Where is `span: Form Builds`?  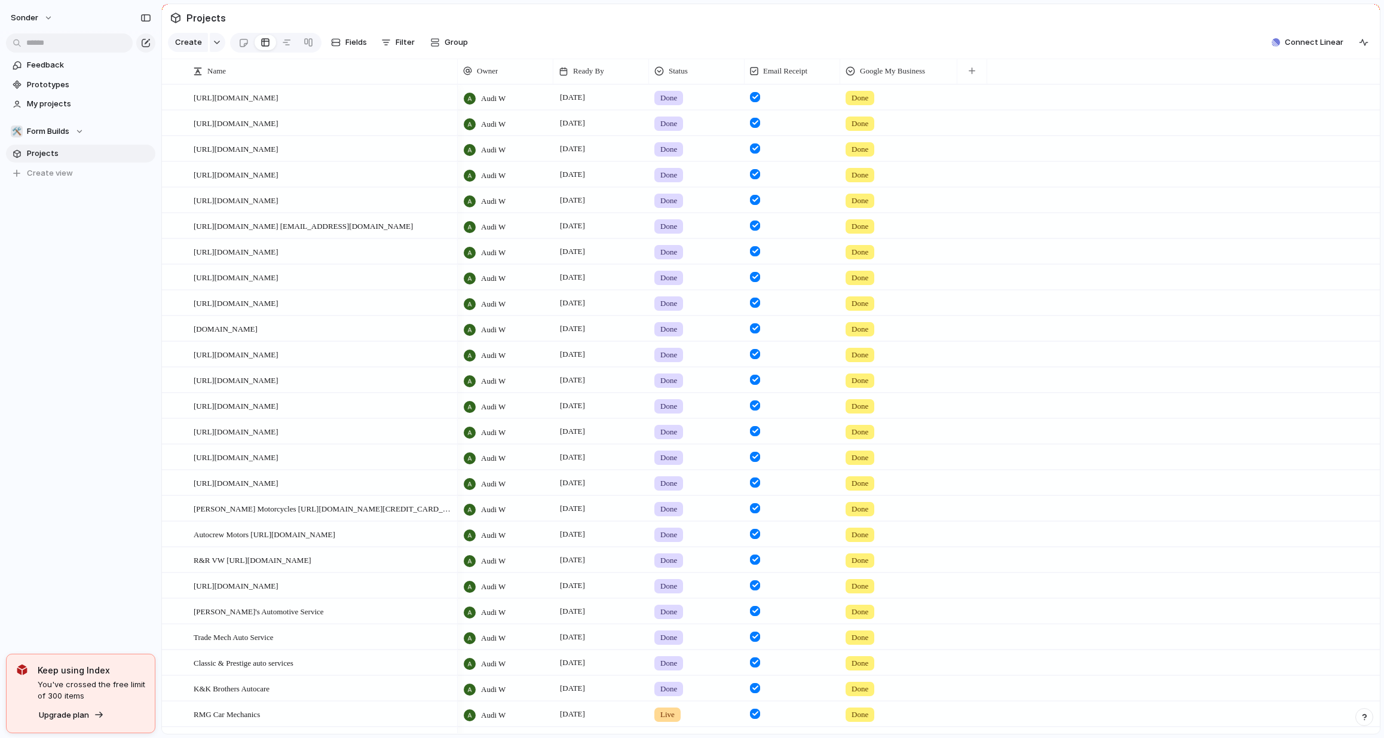 span: Form Builds is located at coordinates (48, 131).